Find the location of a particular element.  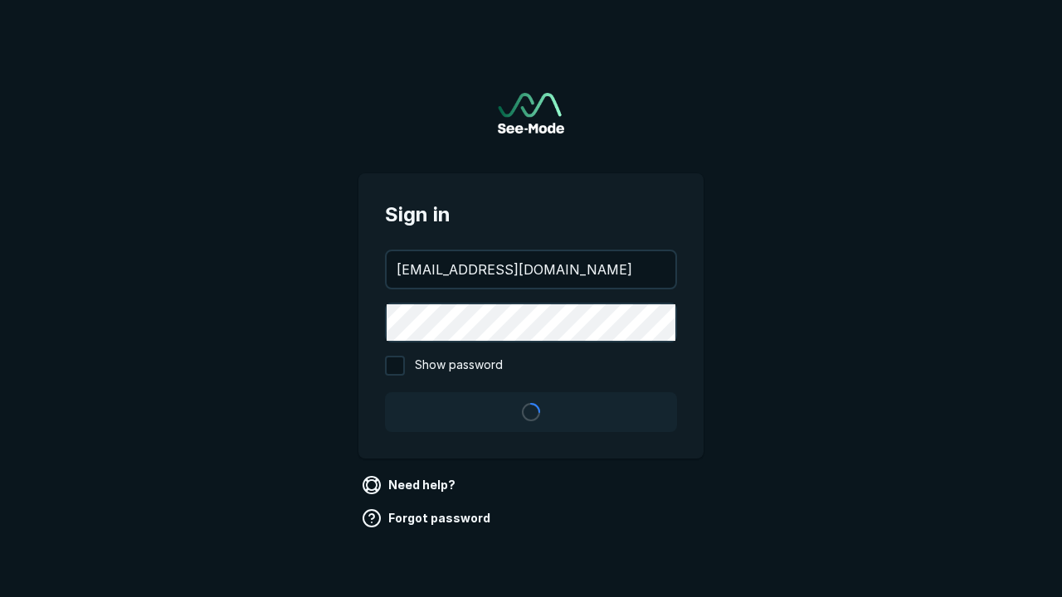

a: Go to sign in is located at coordinates (531, 113).